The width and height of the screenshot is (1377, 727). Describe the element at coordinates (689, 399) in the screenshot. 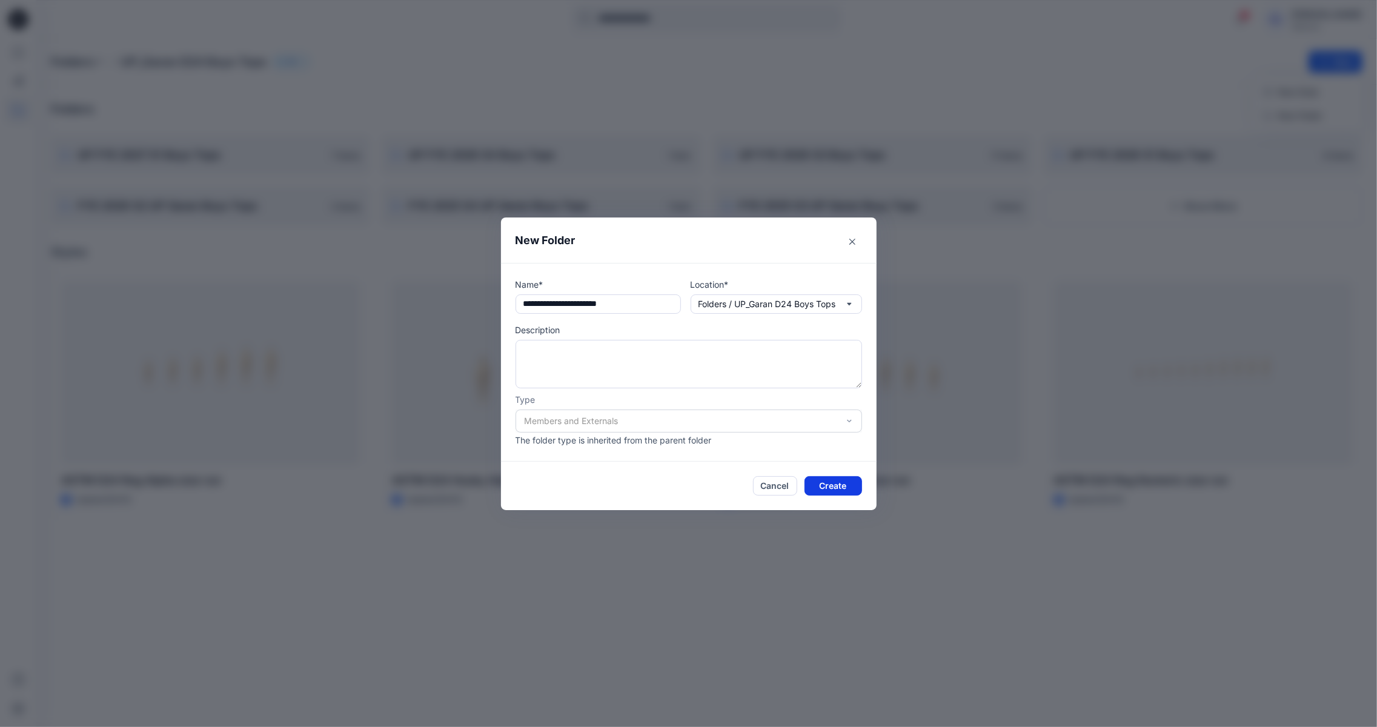

I see `p: Type` at that location.